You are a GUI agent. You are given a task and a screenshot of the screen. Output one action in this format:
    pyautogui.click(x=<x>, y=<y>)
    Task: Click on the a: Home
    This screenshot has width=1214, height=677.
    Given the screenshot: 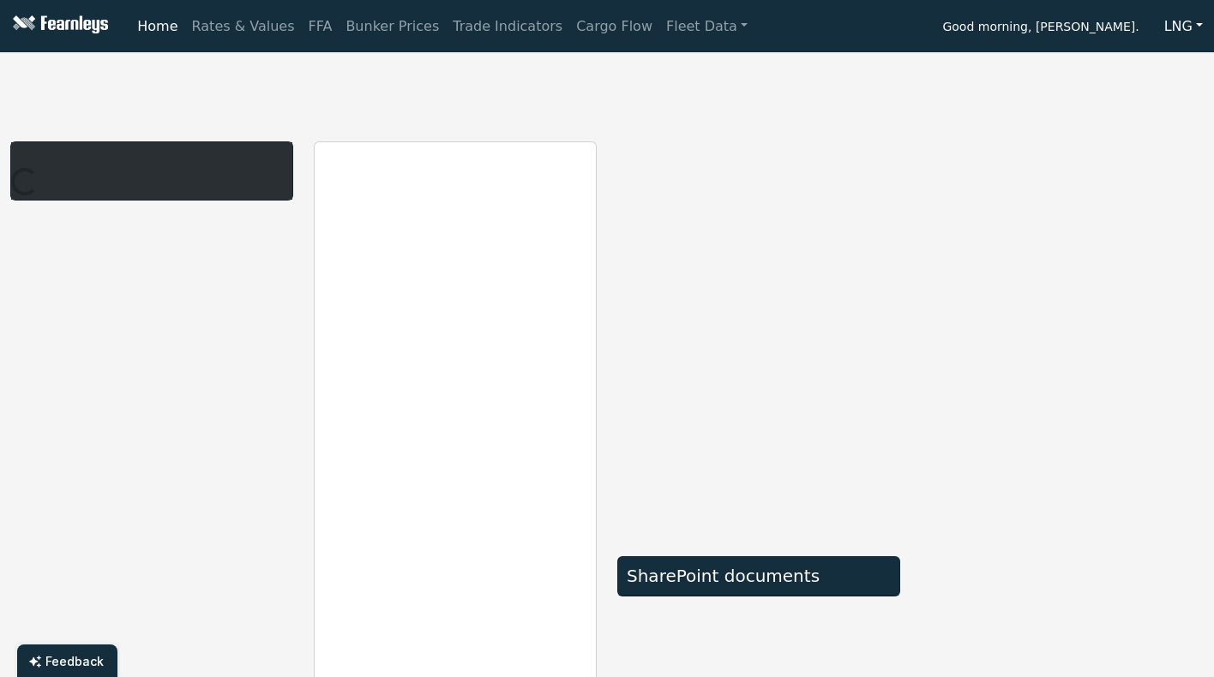 What is the action you would take?
    pyautogui.click(x=157, y=27)
    